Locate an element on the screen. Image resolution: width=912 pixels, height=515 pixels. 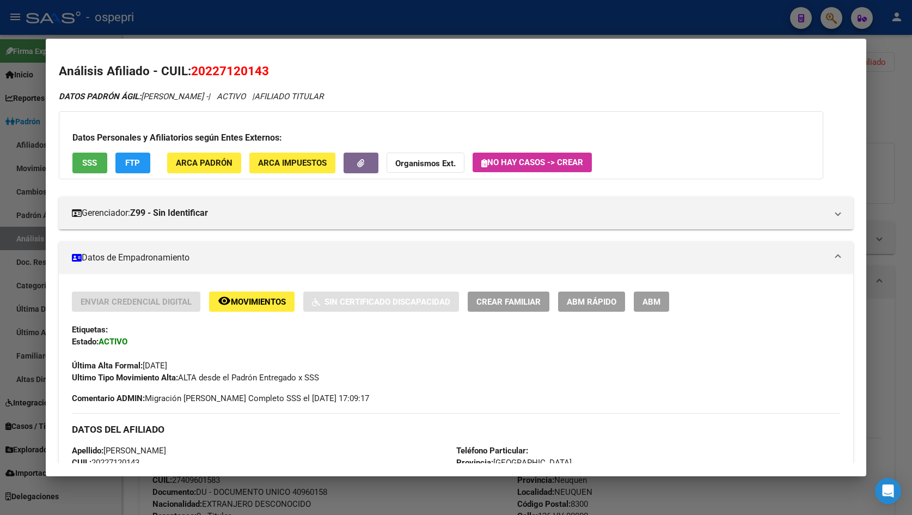
button: Sin Certificado Discapacidad is located at coordinates (381, 301).